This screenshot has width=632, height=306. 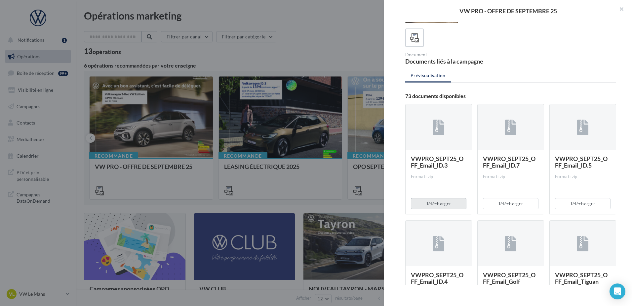 What do you see at coordinates (511, 96) in the screenshot?
I see `div: 73 documents disponibles` at bounding box center [511, 96].